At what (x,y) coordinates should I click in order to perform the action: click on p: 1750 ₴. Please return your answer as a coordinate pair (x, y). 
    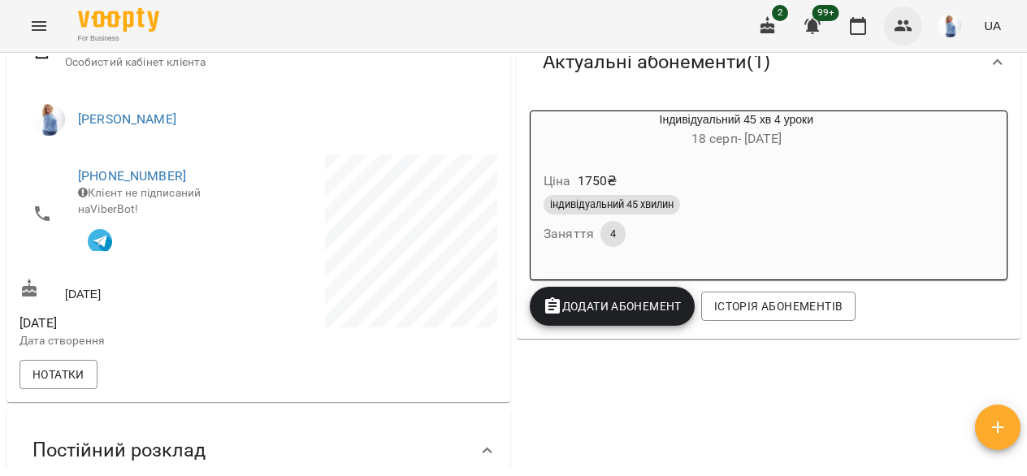
    Looking at the image, I should click on (597, 181).